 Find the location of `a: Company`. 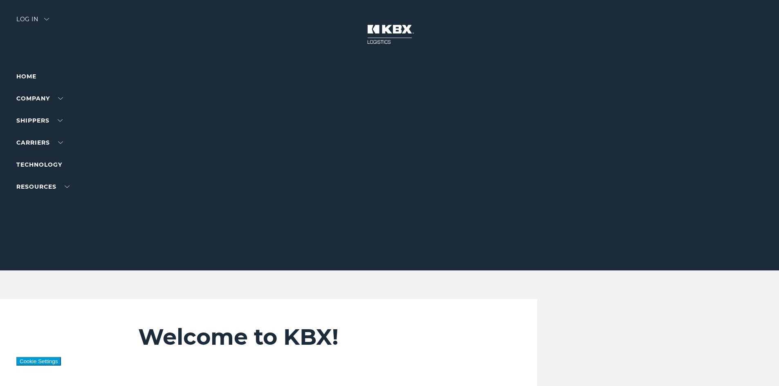

a: Company is located at coordinates (40, 99).